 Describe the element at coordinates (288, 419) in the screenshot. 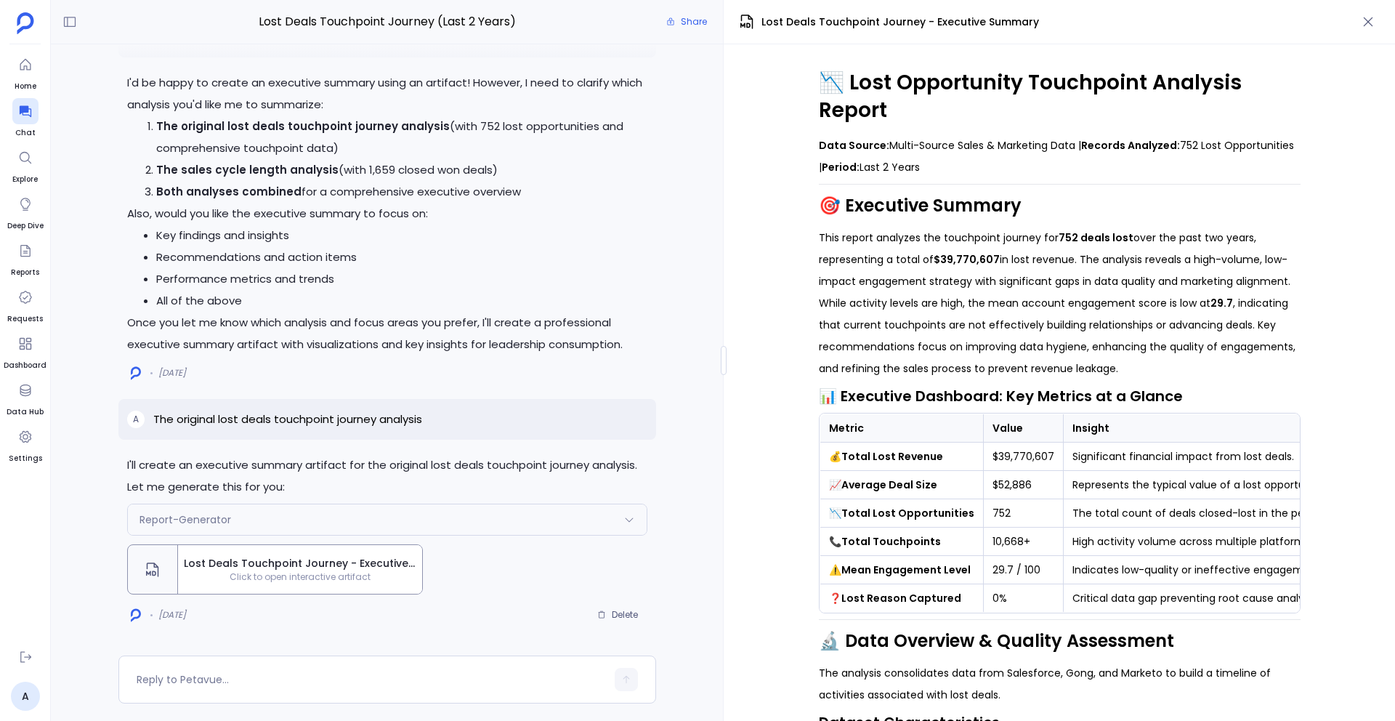

I see `p: The original lost deals touchpoint journey analysis` at that location.